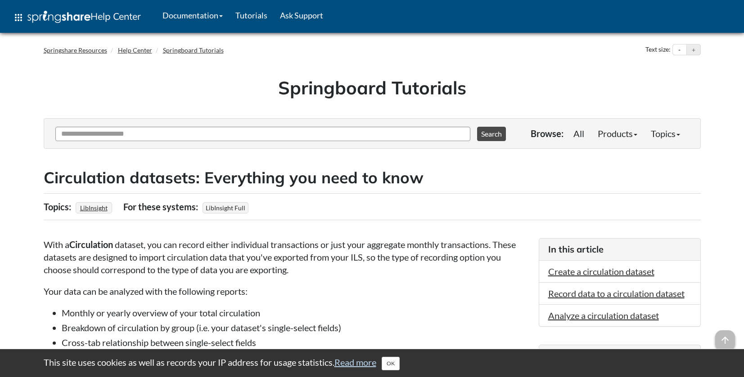 This screenshot has height=377, width=744. I want to click on a: Documentation, so click(193, 15).